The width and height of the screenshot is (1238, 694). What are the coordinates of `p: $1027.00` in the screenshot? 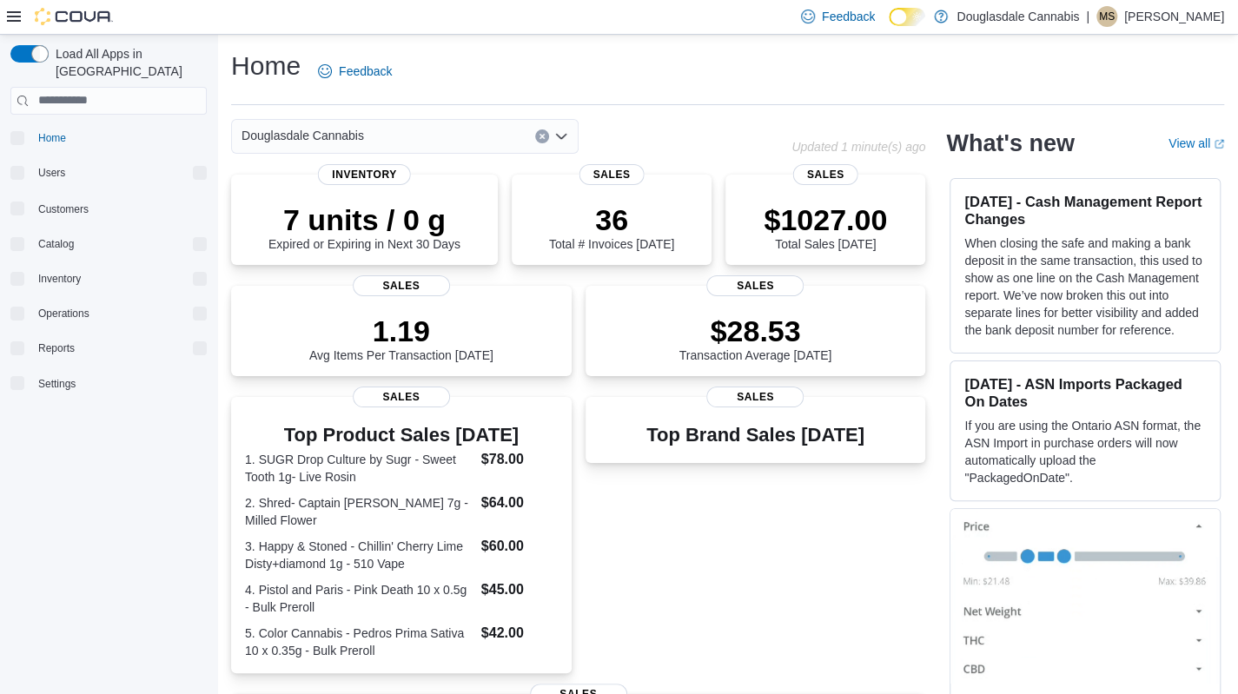 It's located at (826, 220).